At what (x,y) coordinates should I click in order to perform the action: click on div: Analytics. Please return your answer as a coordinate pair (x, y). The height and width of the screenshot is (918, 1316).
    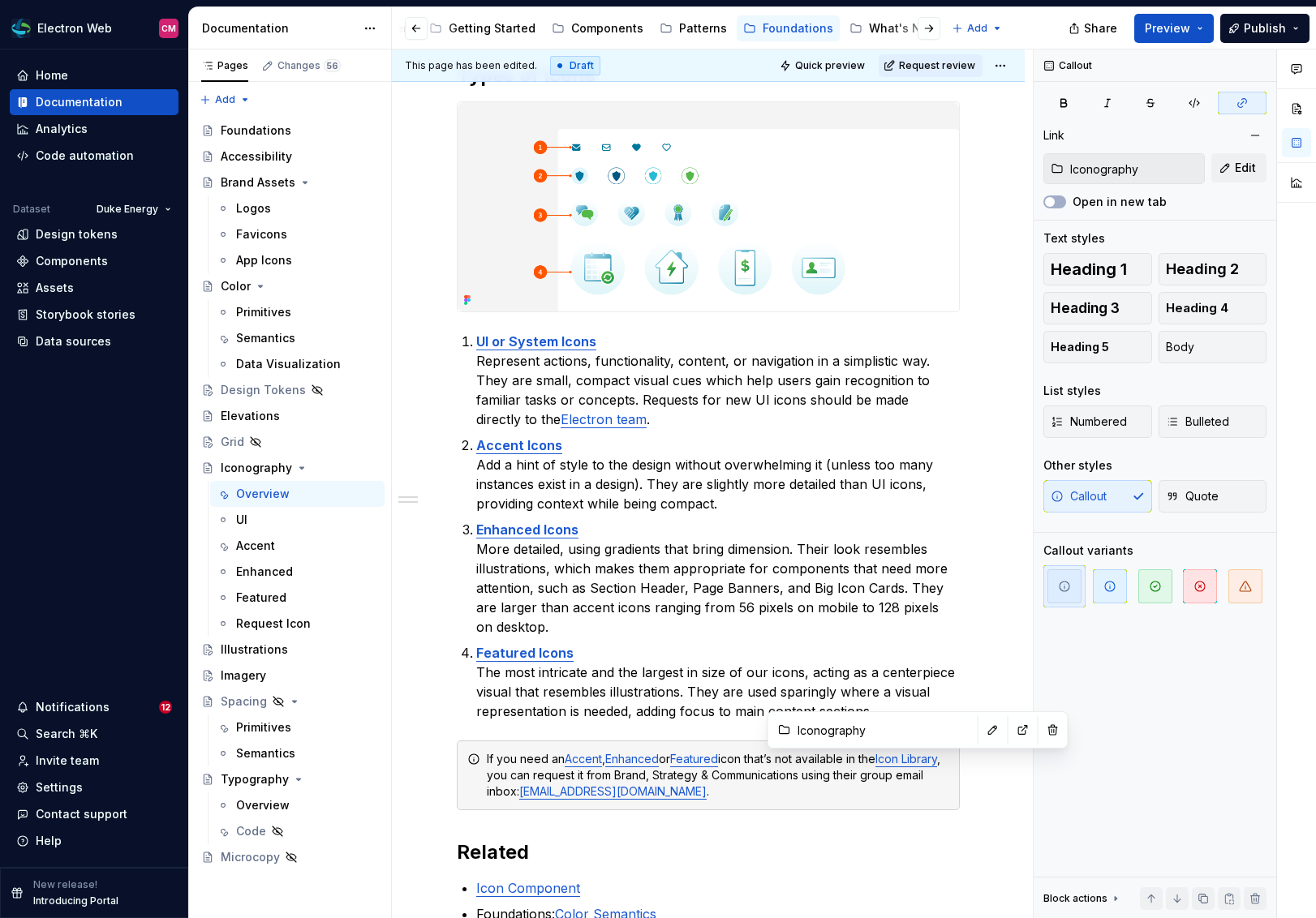
    Looking at the image, I should click on (62, 129).